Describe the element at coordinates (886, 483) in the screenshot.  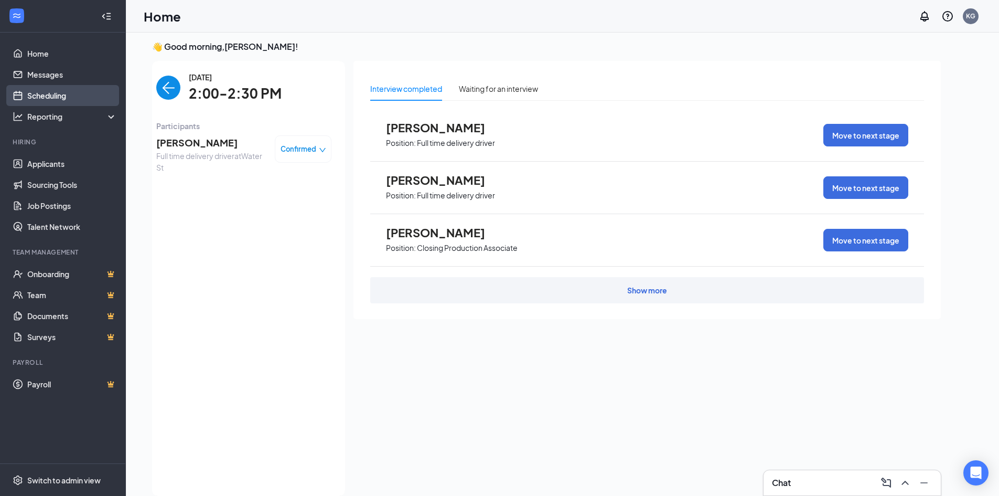
I see `button: ComposeMessage` at that location.